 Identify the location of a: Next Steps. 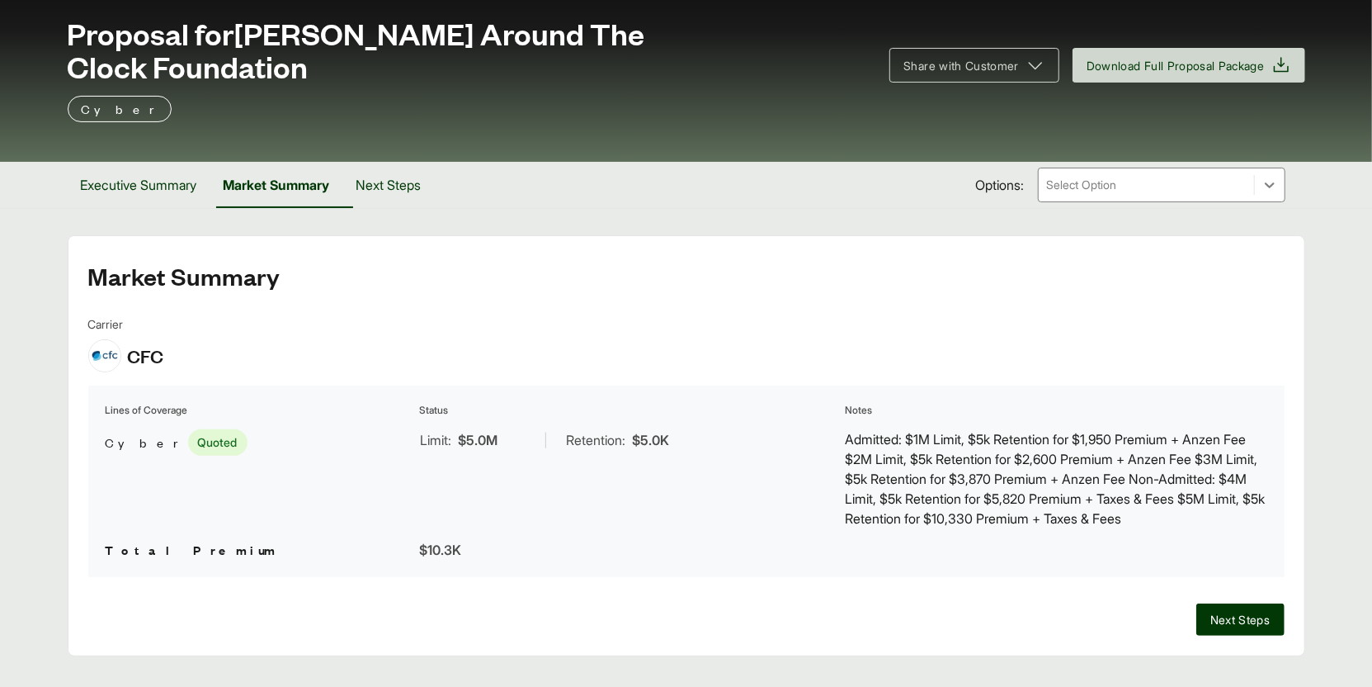
(1240, 619).